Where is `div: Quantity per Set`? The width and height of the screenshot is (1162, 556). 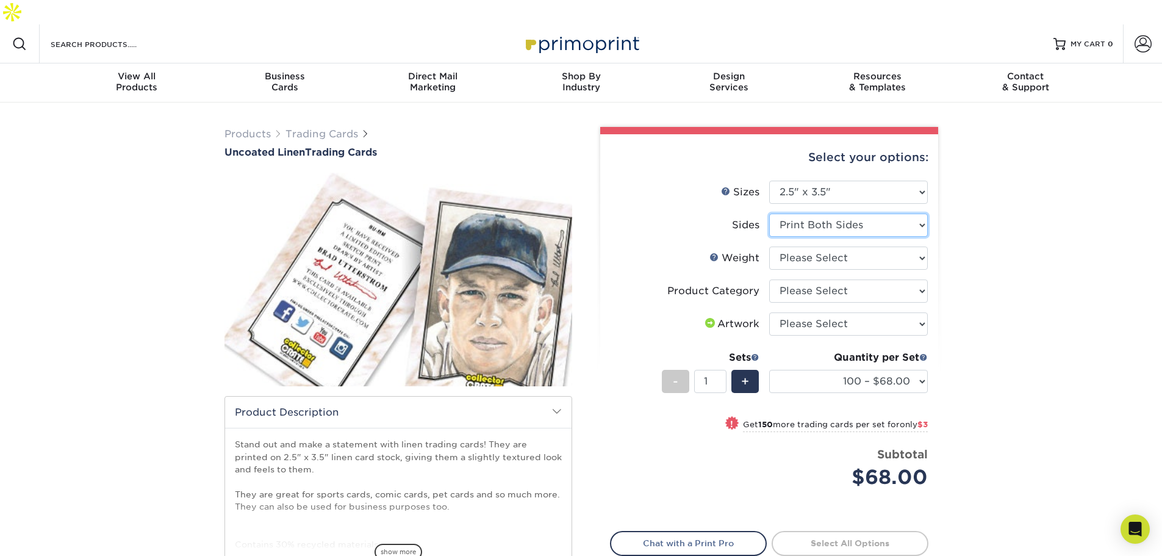
div: Quantity per Set is located at coordinates (848, 357).